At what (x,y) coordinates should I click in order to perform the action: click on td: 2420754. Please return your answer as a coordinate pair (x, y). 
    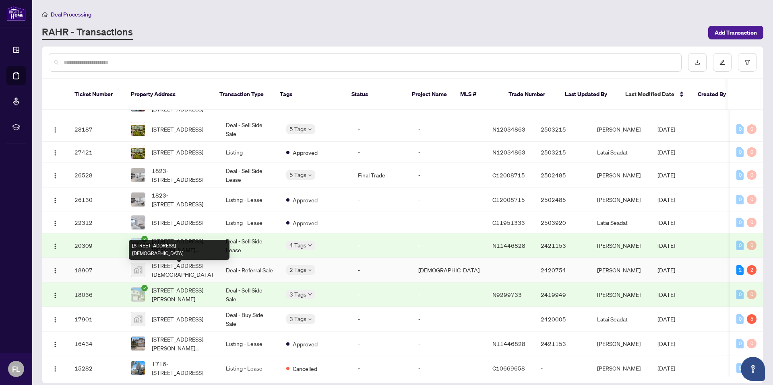
    Looking at the image, I should click on (563, 270).